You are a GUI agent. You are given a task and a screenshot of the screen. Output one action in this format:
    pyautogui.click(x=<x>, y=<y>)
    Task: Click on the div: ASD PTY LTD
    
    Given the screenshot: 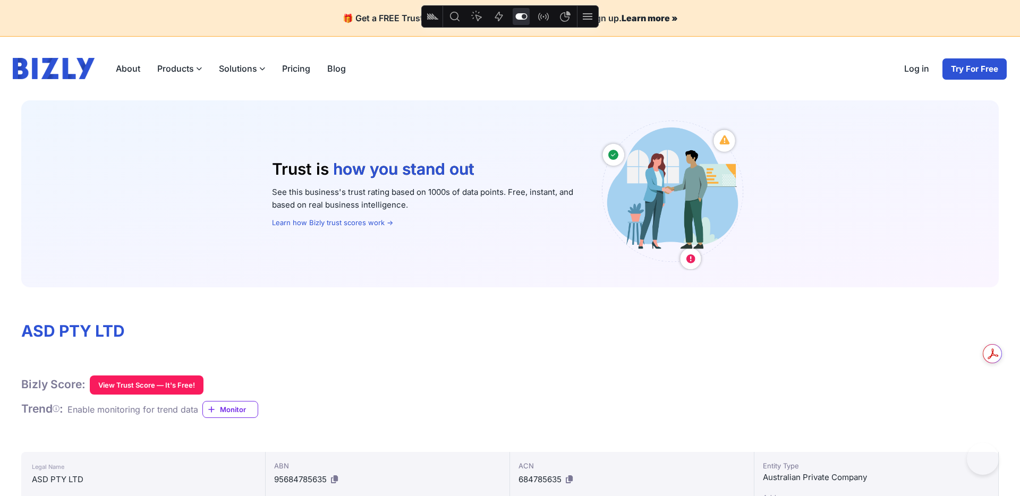 What is the action you would take?
    pyautogui.click(x=143, y=480)
    